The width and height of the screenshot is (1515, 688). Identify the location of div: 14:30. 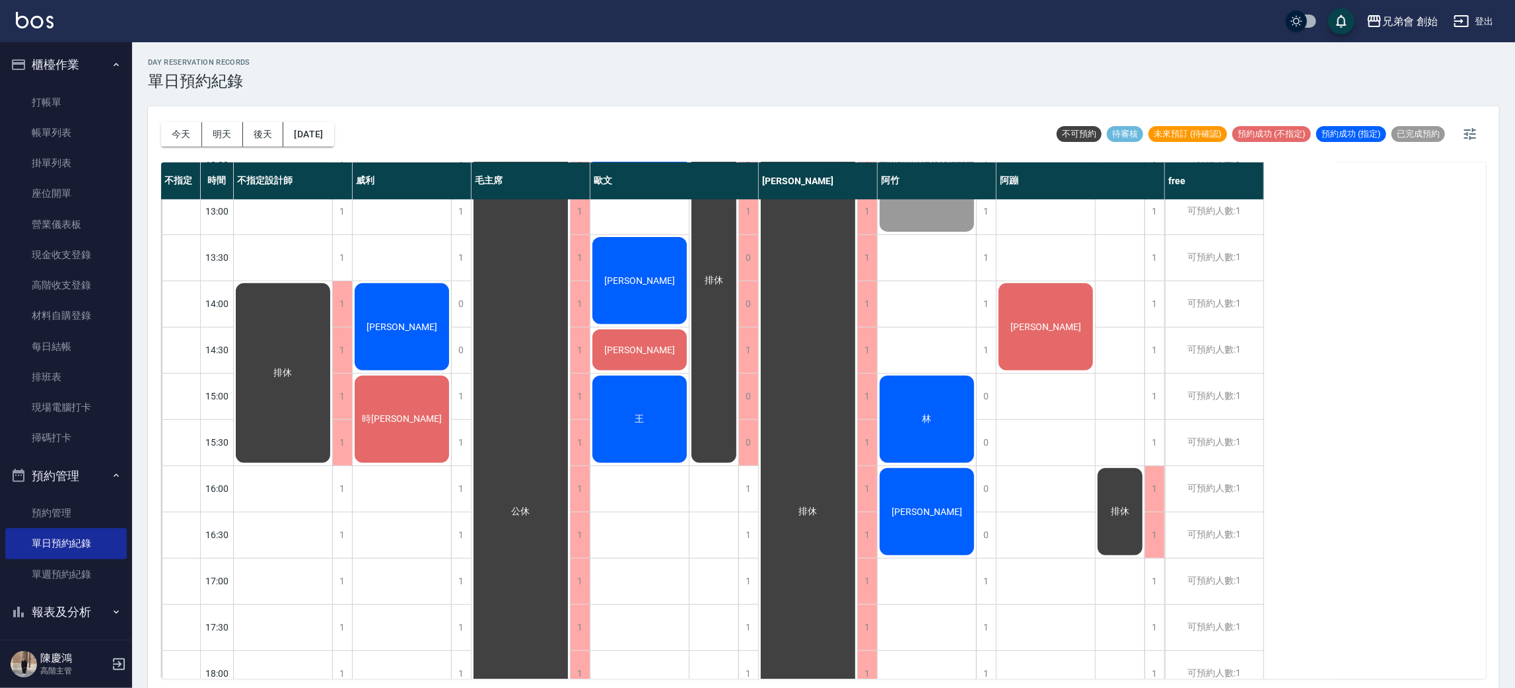
(217, 350).